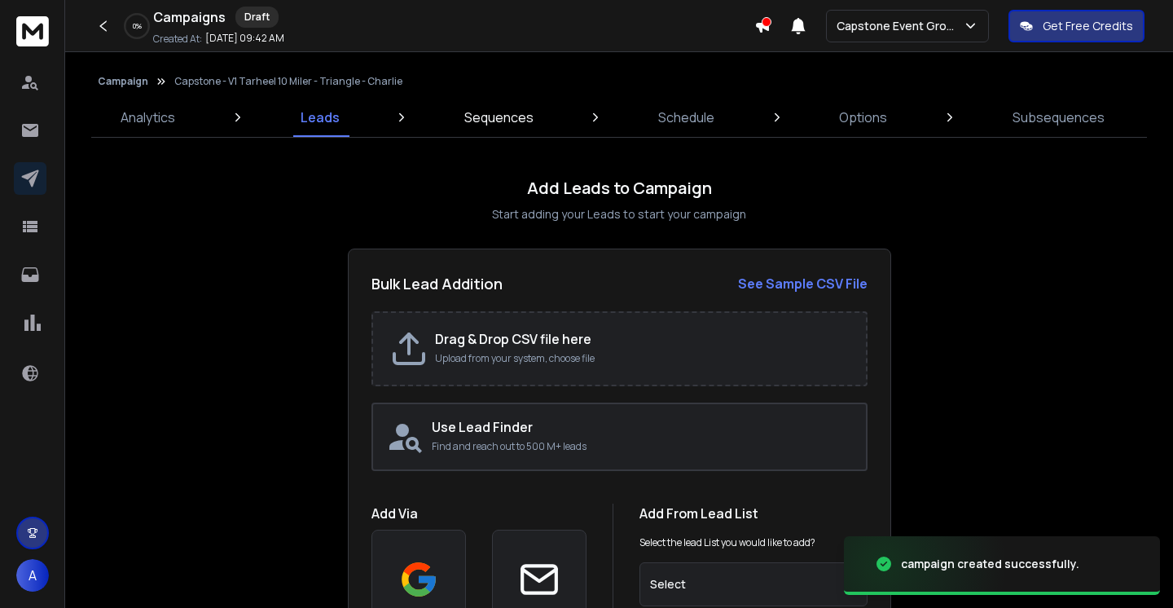  I want to click on button: A, so click(33, 575).